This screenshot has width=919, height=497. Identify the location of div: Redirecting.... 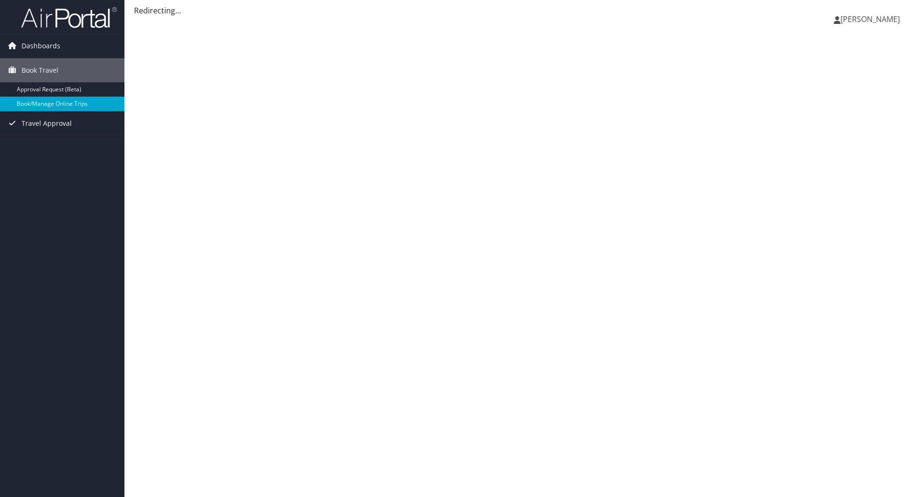
(521, 11).